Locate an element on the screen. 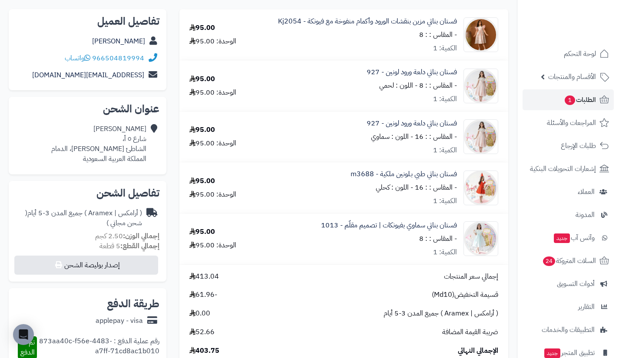 The height and width of the screenshot is (358, 619). small: 5 قطعة is located at coordinates (129, 246).